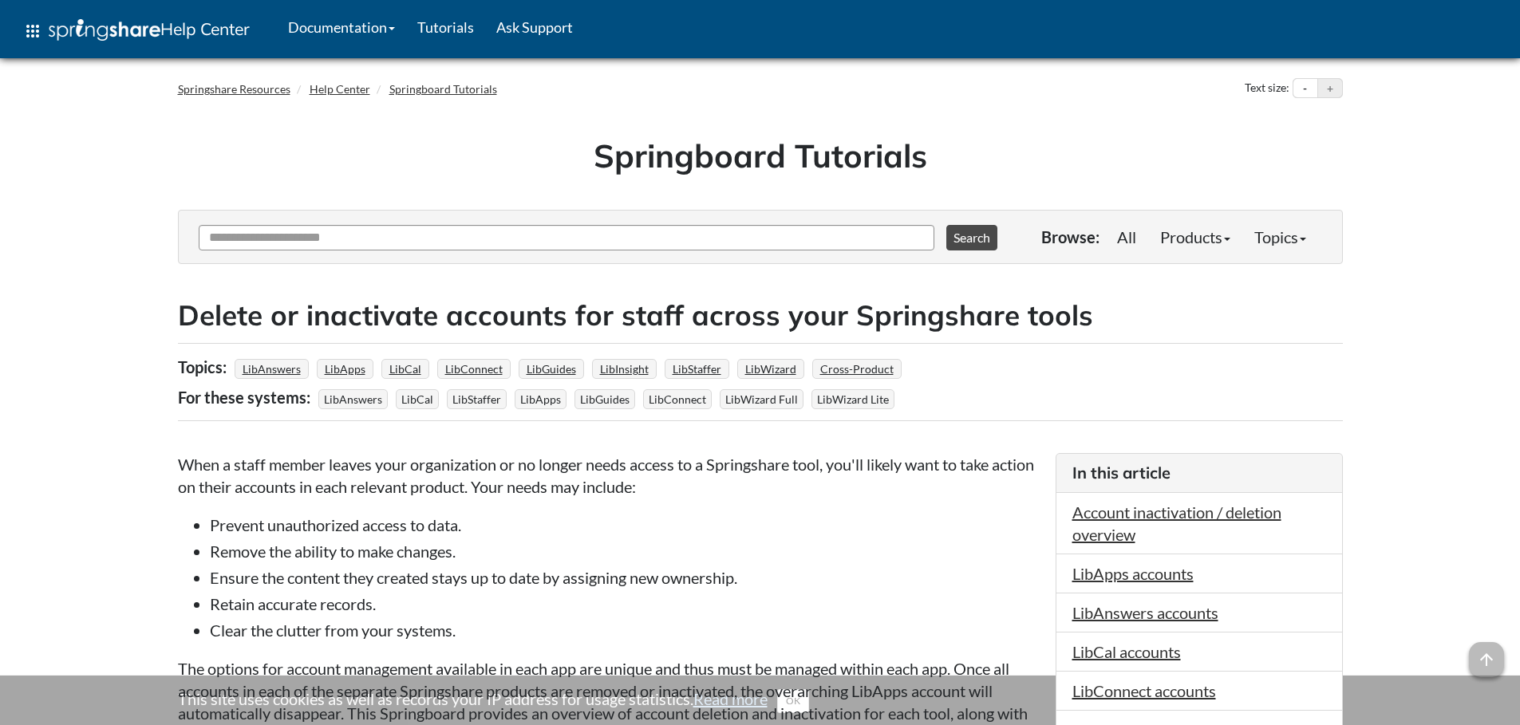  I want to click on a: Ask Support, so click(534, 27).